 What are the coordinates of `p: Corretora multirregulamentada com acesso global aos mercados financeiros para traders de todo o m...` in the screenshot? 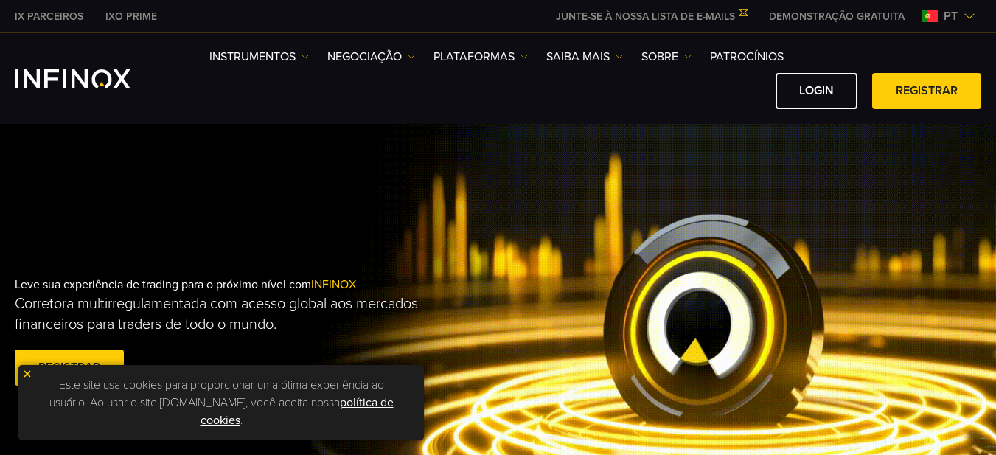 It's located at (220, 314).